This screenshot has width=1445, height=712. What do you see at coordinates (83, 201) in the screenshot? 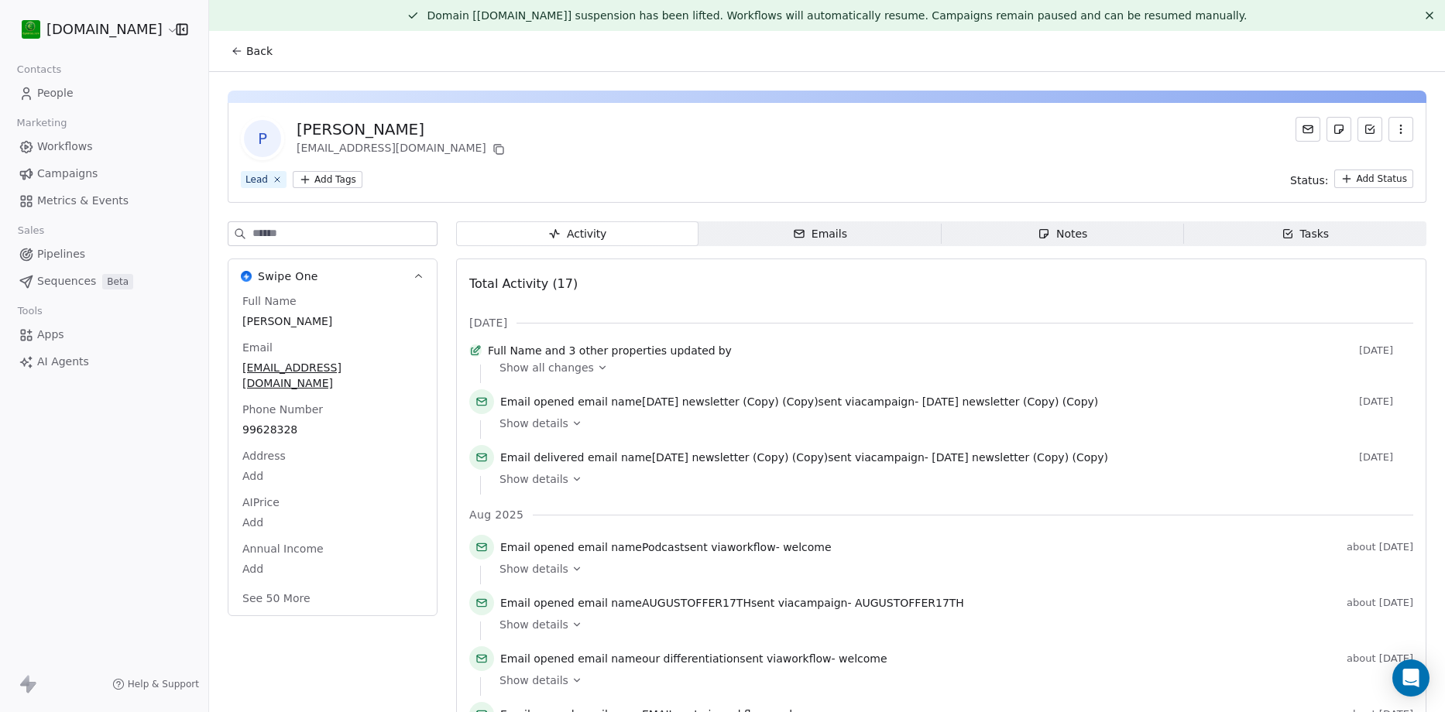
I see `span: Metrics & Events` at bounding box center [83, 201].